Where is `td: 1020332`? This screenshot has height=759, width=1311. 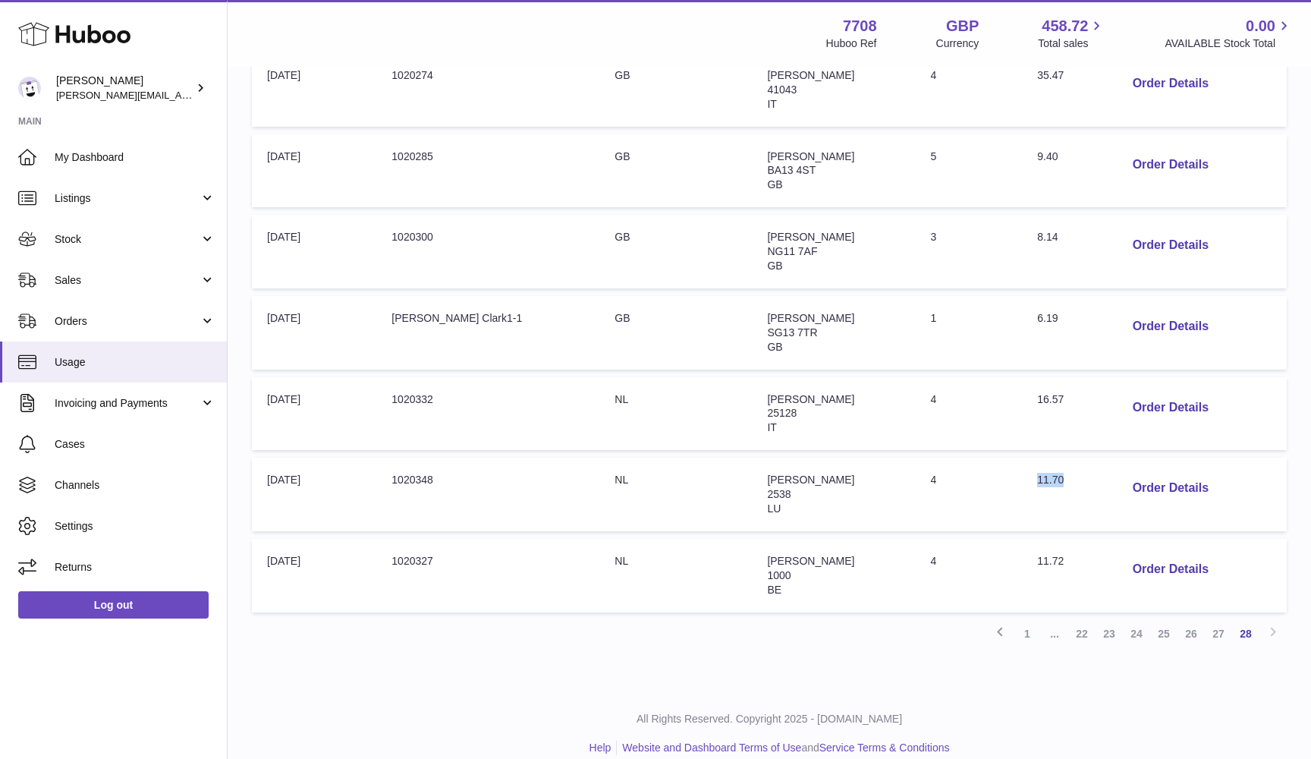
td: 1020332 is located at coordinates (488, 413).